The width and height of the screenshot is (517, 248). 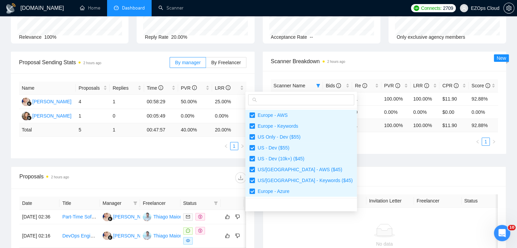 What do you see at coordinates (200, 217) in the screenshot?
I see `span: dollar` at bounding box center [200, 217].